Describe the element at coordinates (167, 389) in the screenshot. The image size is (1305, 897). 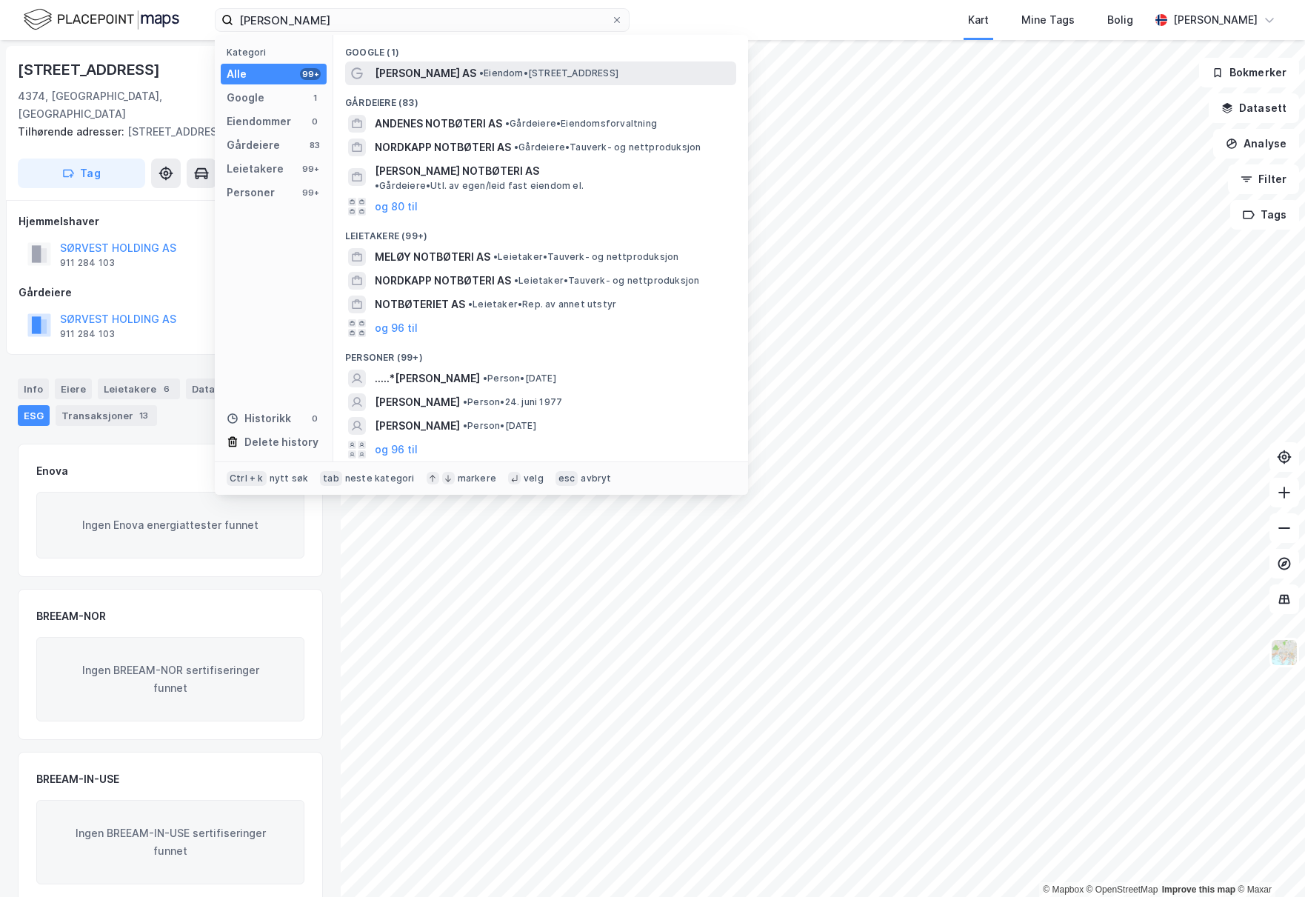
I see `div: 6` at that location.